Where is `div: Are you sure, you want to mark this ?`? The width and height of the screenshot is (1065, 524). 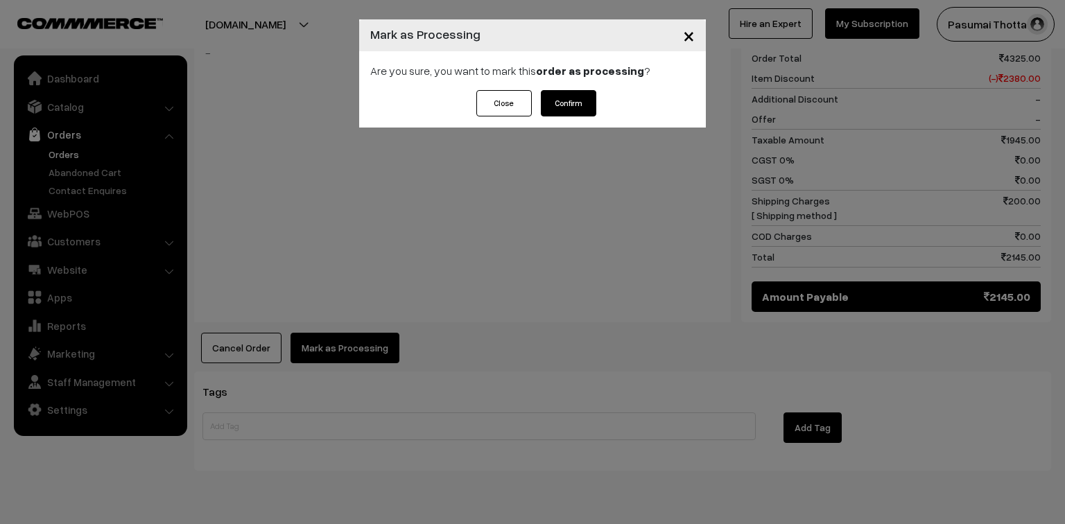
div: Are you sure, you want to mark this ? is located at coordinates (532, 71).